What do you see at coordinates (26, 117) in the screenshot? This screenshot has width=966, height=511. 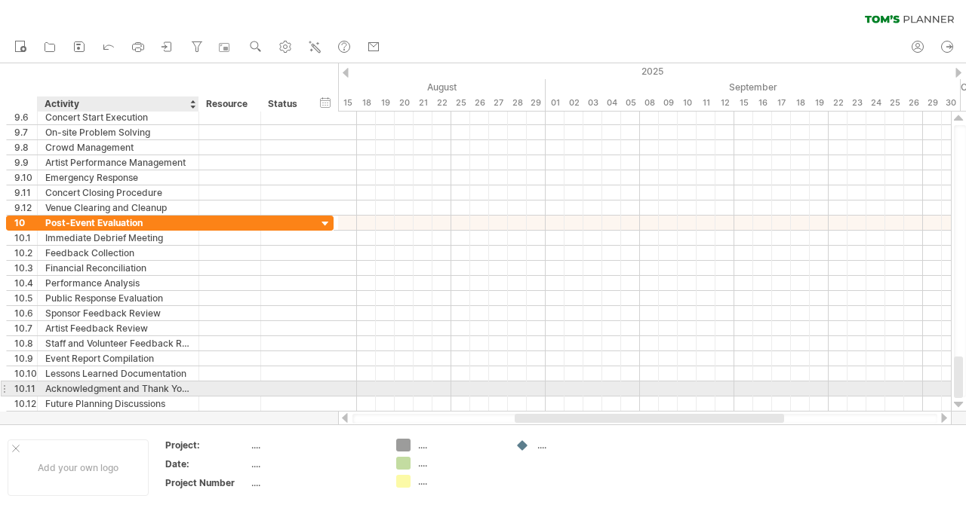 I see `div: 9.6` at bounding box center [26, 117].